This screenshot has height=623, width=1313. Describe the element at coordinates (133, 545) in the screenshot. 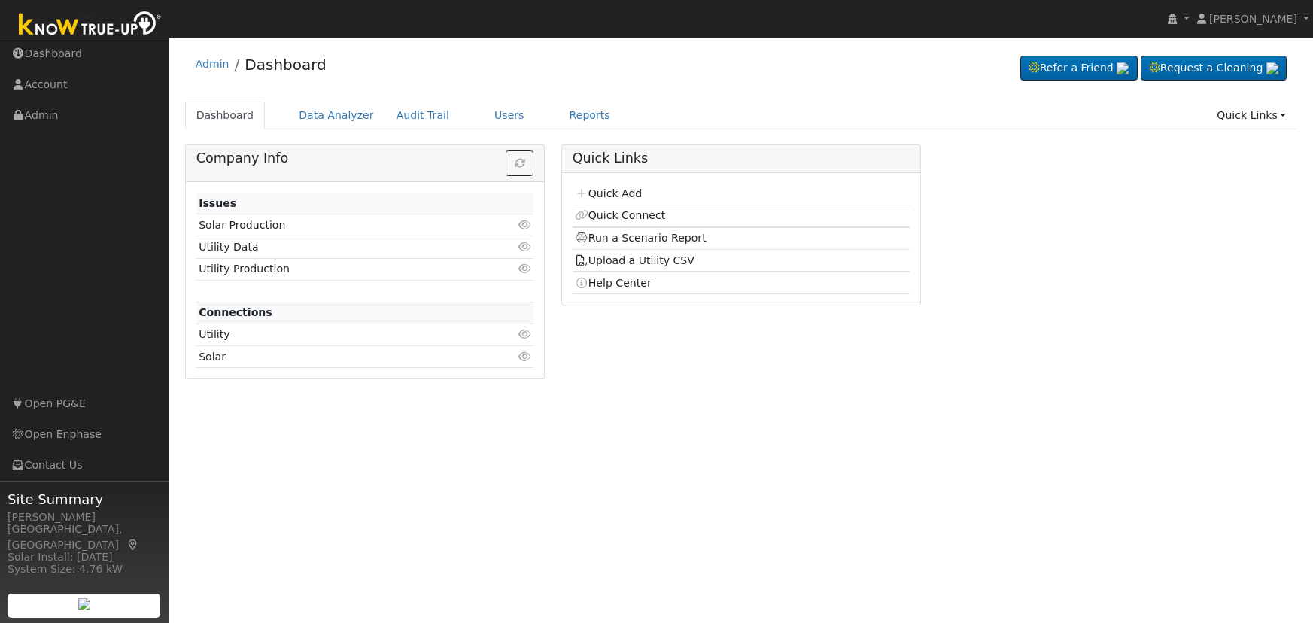

I see `a: Map` at that location.